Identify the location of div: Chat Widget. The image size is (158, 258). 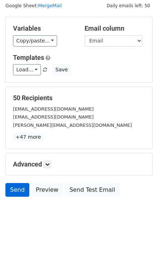
(140, 241).